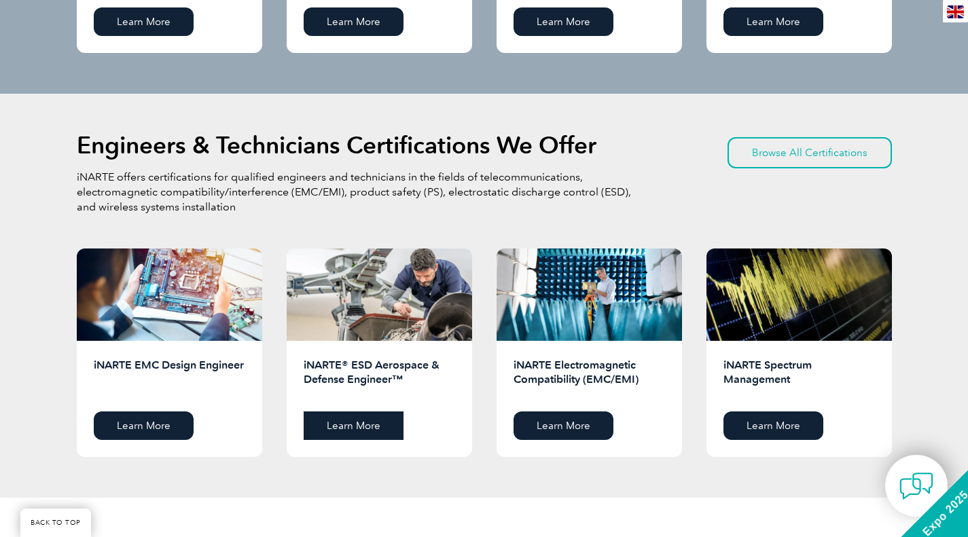  I want to click on h2: iNARTE EMC Design Engineer, so click(169, 380).